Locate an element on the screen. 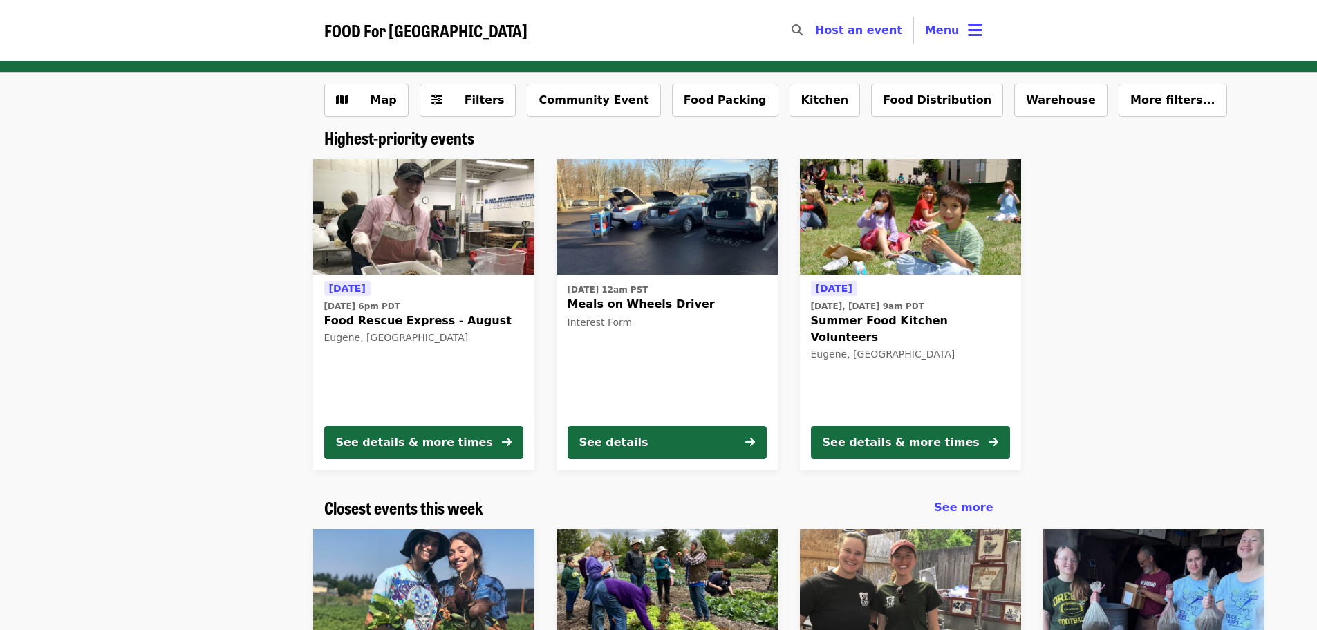  i: sliders-h icon is located at coordinates (437, 100).